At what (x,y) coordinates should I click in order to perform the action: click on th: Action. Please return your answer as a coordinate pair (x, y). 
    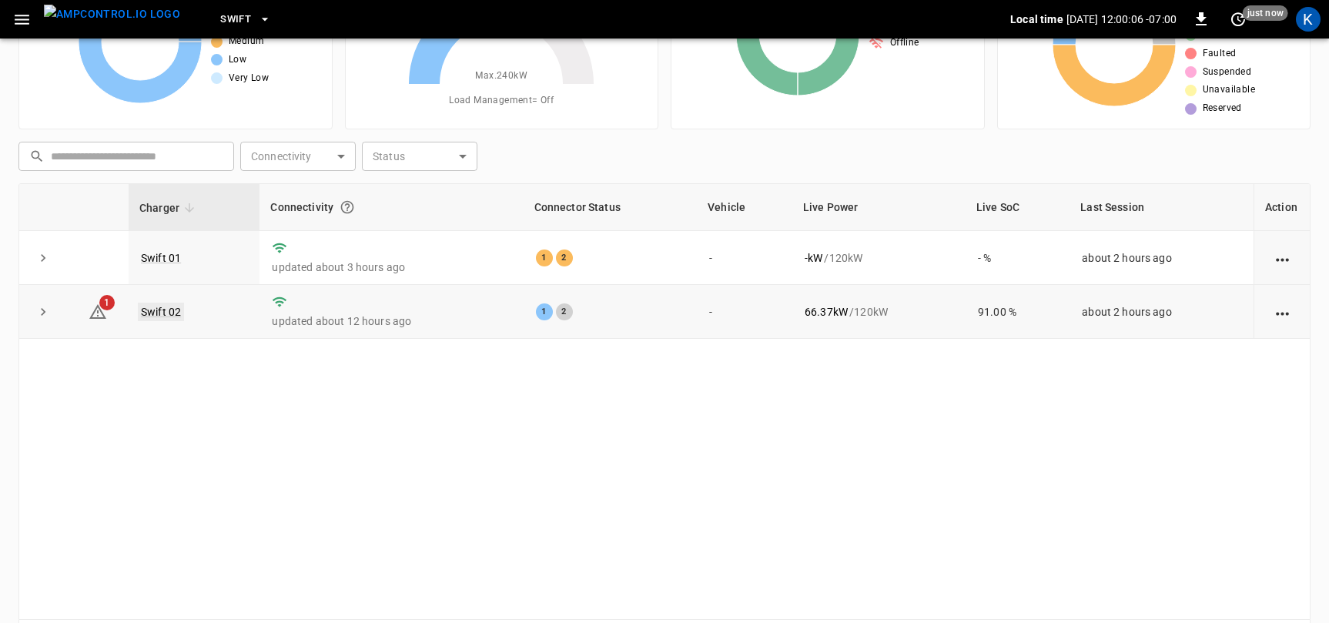
    Looking at the image, I should click on (1281, 207).